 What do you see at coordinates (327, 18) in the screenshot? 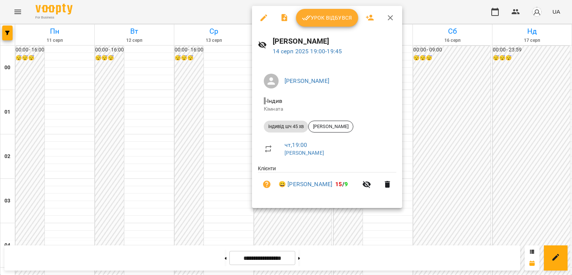
I see `button: Урок відбувся` at bounding box center [327, 18].